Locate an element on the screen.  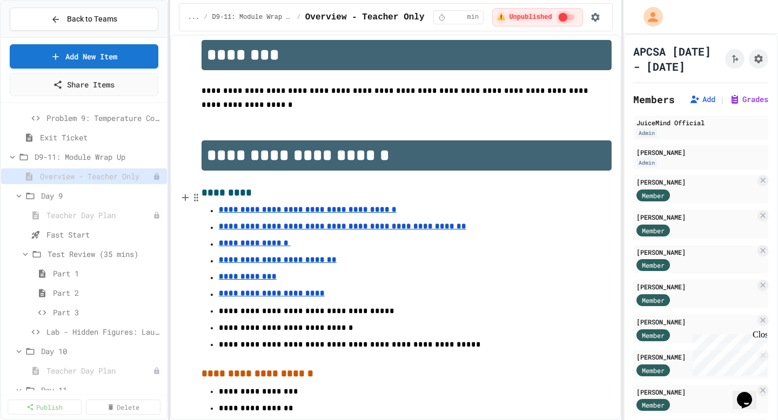
span: Back to Teams is located at coordinates (92, 19).